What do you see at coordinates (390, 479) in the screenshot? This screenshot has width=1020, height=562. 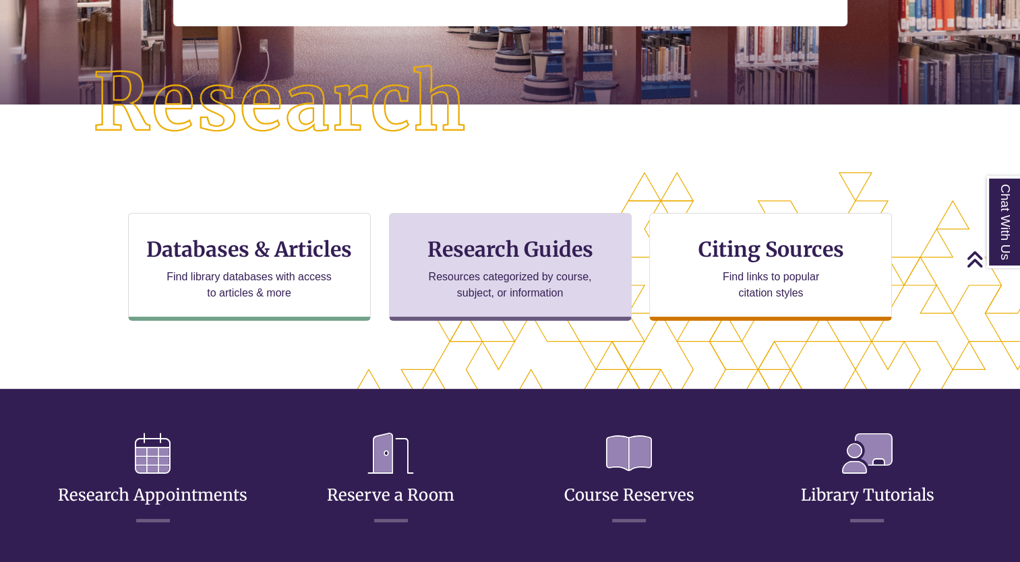 I see `a: Reserve a Room` at bounding box center [390, 479].